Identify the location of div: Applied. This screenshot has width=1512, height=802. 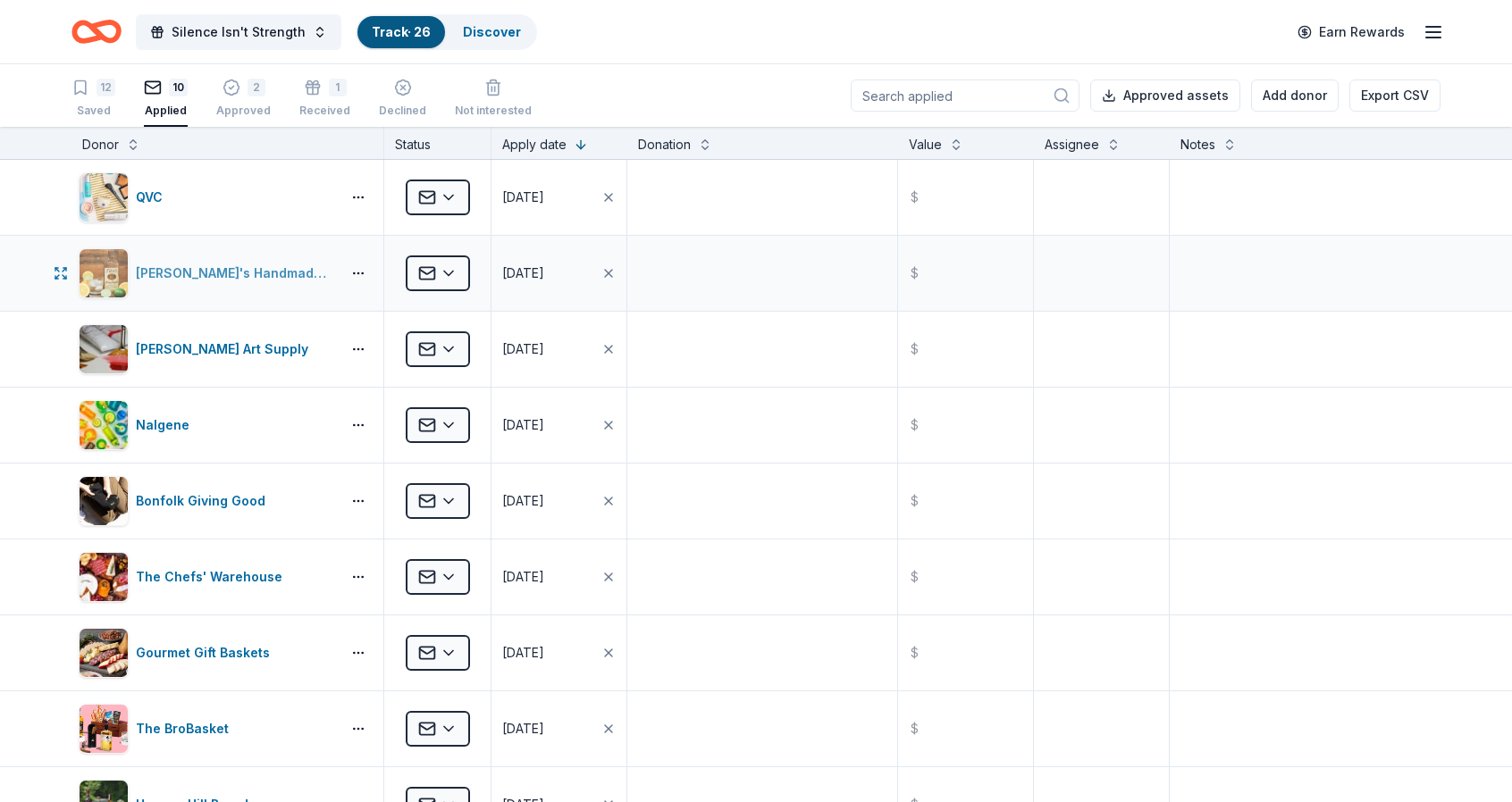
(165, 111).